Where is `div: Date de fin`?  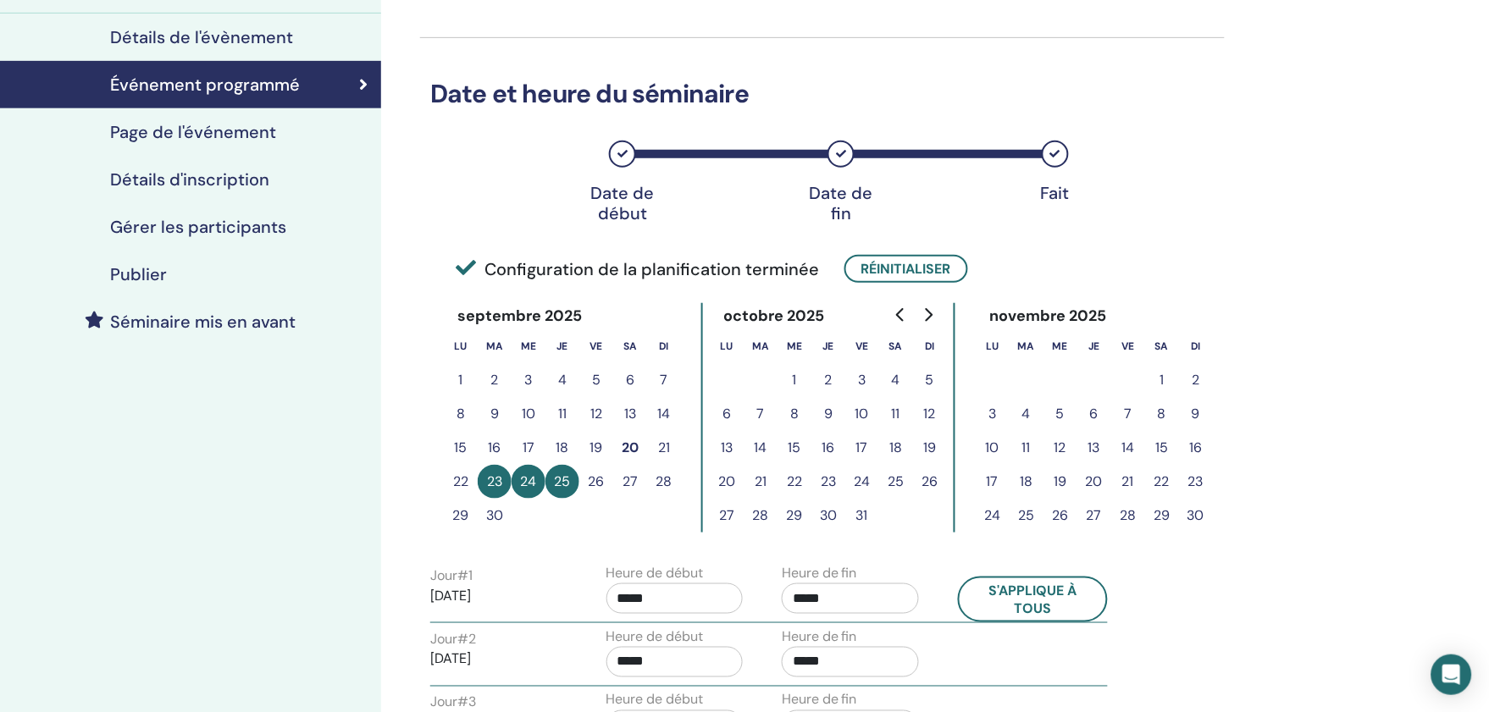
div: Date de fin is located at coordinates (841, 203).